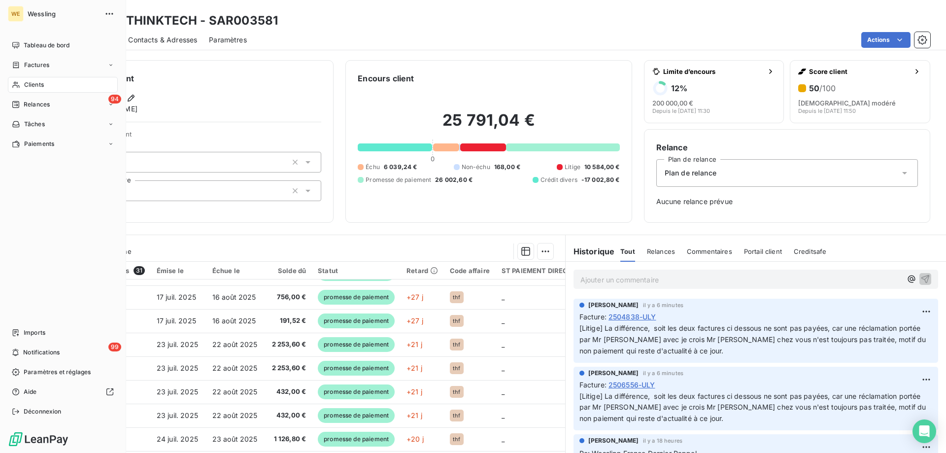 This screenshot has width=946, height=453. Describe the element at coordinates (34, 85) in the screenshot. I see `span: Clients` at that location.